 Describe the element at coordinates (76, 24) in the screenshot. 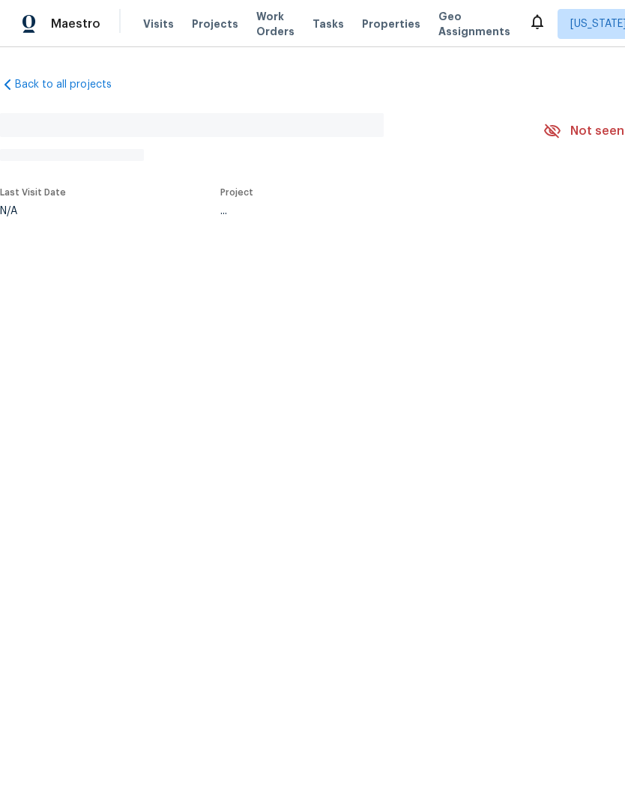

I see `span: Maestro` at that location.